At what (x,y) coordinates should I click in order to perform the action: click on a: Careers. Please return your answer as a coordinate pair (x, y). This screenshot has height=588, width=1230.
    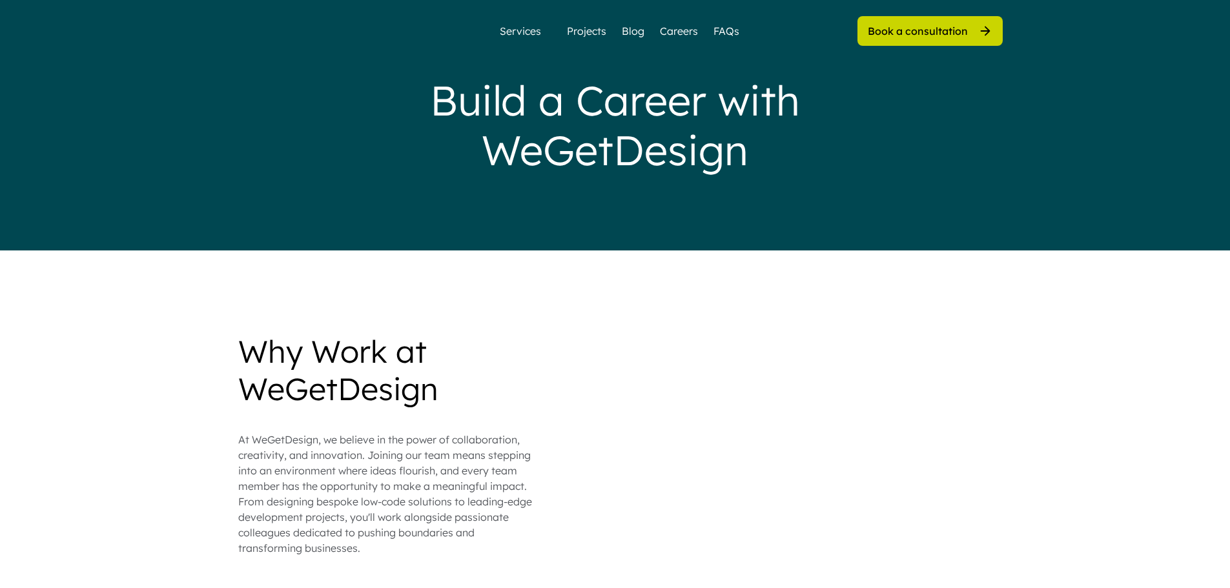
    Looking at the image, I should click on (678, 31).